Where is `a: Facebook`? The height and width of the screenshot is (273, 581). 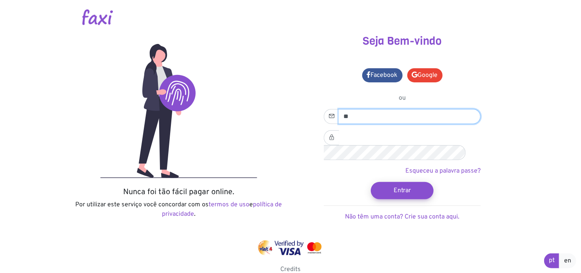
a: Facebook is located at coordinates (383, 75).